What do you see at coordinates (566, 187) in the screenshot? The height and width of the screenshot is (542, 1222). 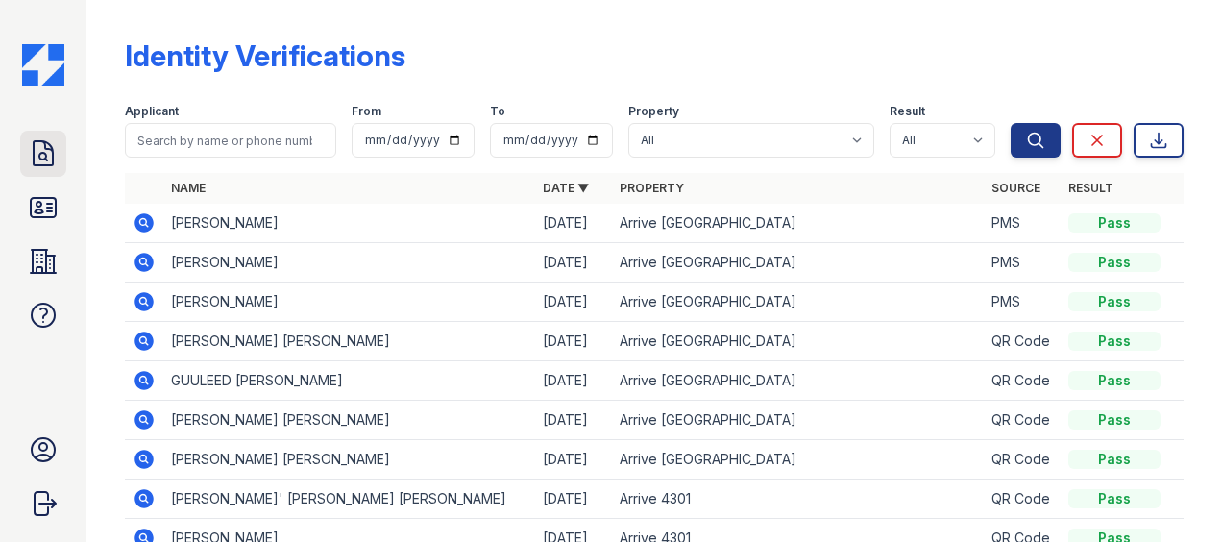 I see `a: Date ▼` at bounding box center [566, 187].